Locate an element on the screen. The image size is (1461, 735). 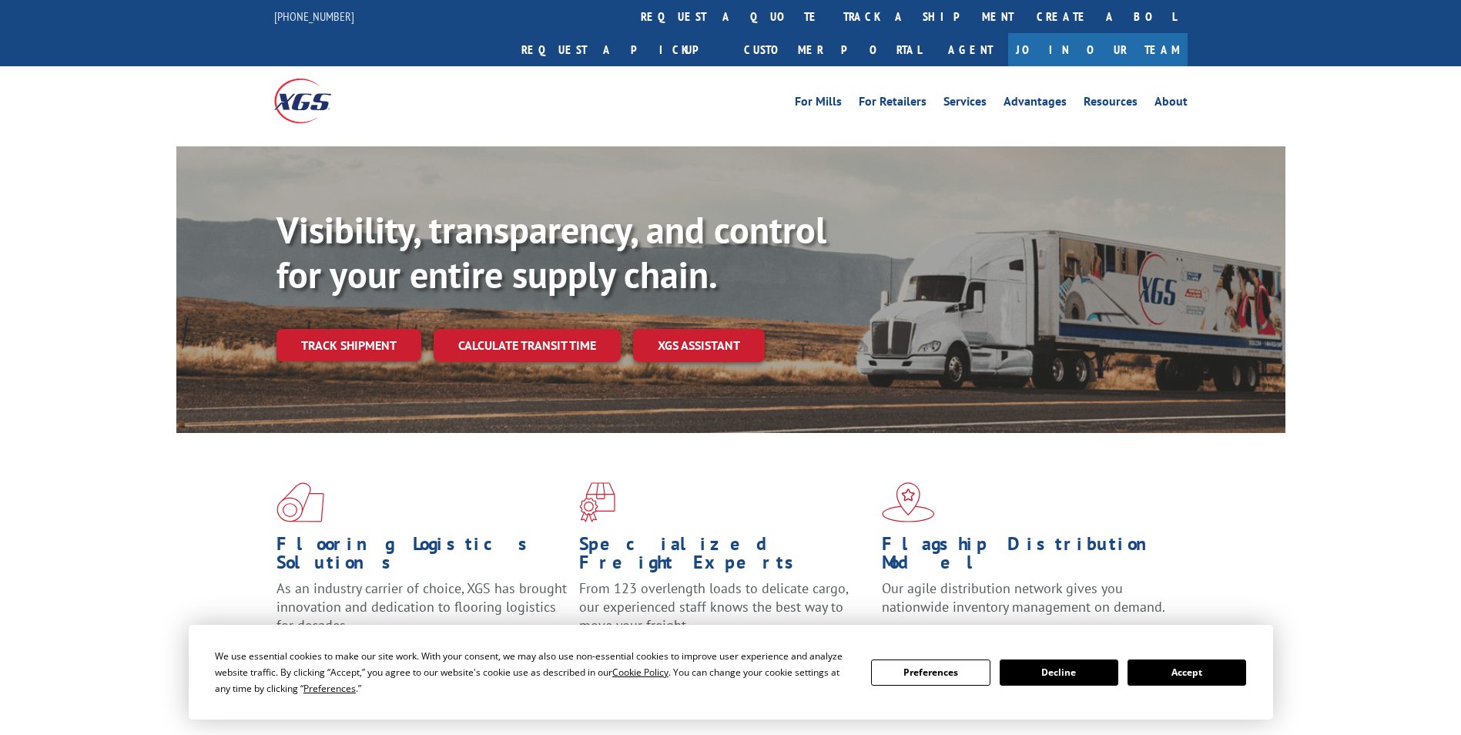
a: XGS ASSISTANT is located at coordinates (699, 345).